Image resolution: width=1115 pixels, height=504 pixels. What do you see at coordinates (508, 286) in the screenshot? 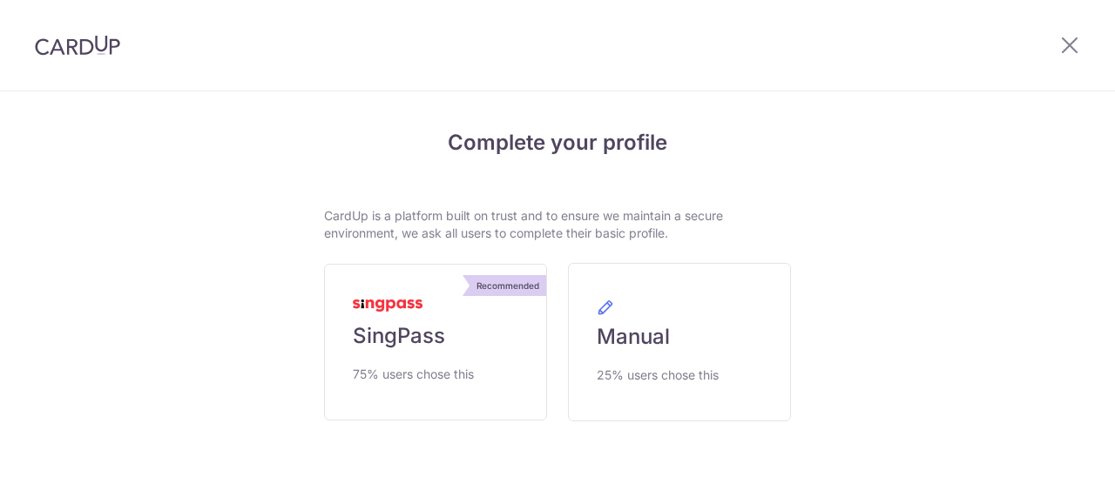
I see `div: Recommended` at bounding box center [508, 286].